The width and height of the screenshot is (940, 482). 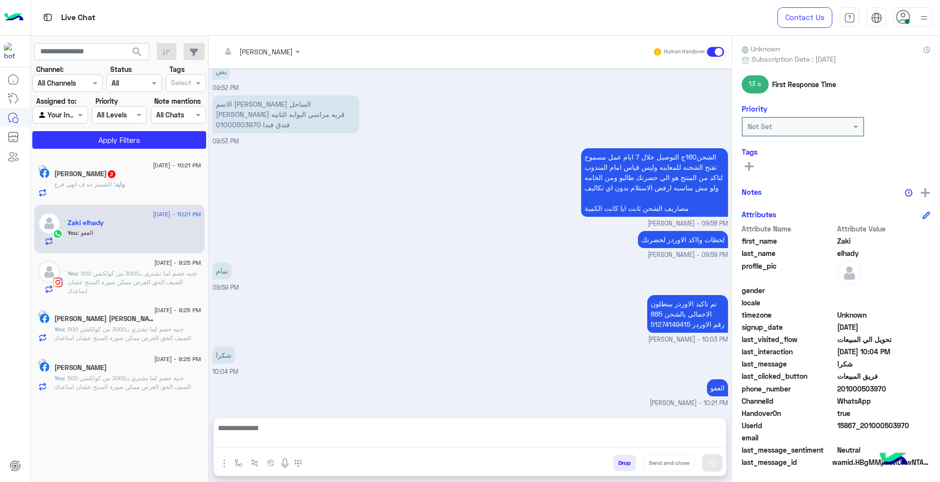 What do you see at coordinates (13, 51) in the screenshot?
I see `img: 713415422032625` at bounding box center [13, 51].